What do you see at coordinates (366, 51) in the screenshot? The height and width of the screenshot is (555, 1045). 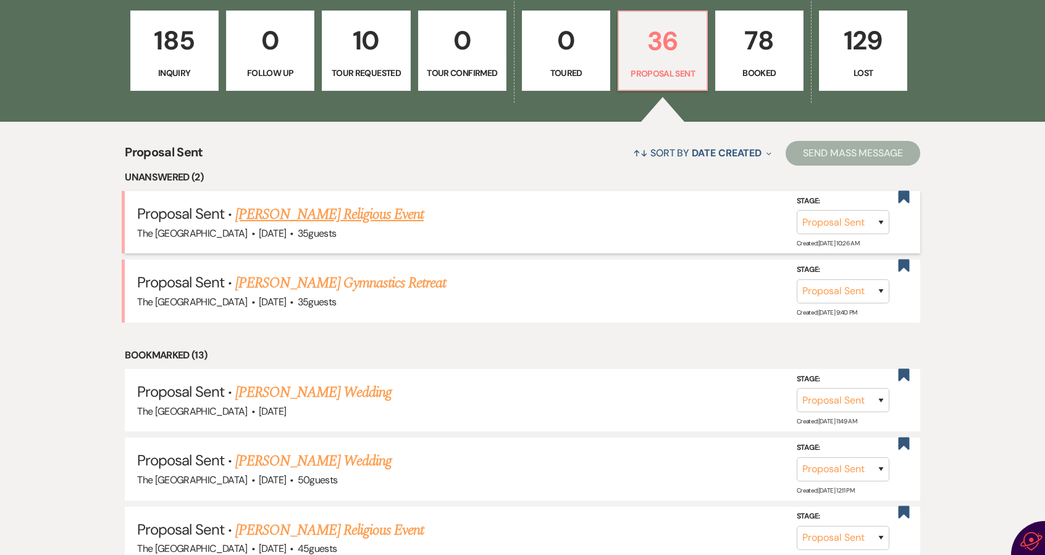 I see `a: 10Tour Requested` at bounding box center [366, 51].